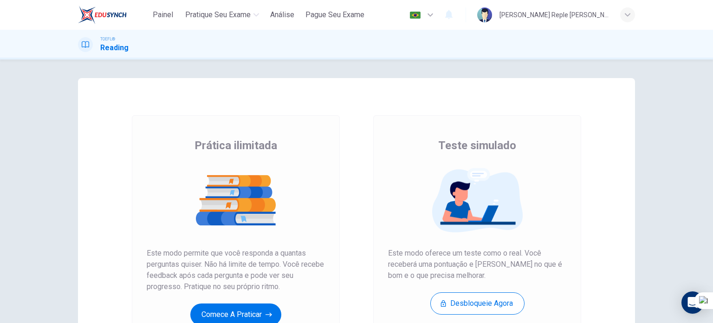 The height and width of the screenshot is (323, 713). Describe the element at coordinates (218, 15) in the screenshot. I see `span: Pratique seu exame` at that location.